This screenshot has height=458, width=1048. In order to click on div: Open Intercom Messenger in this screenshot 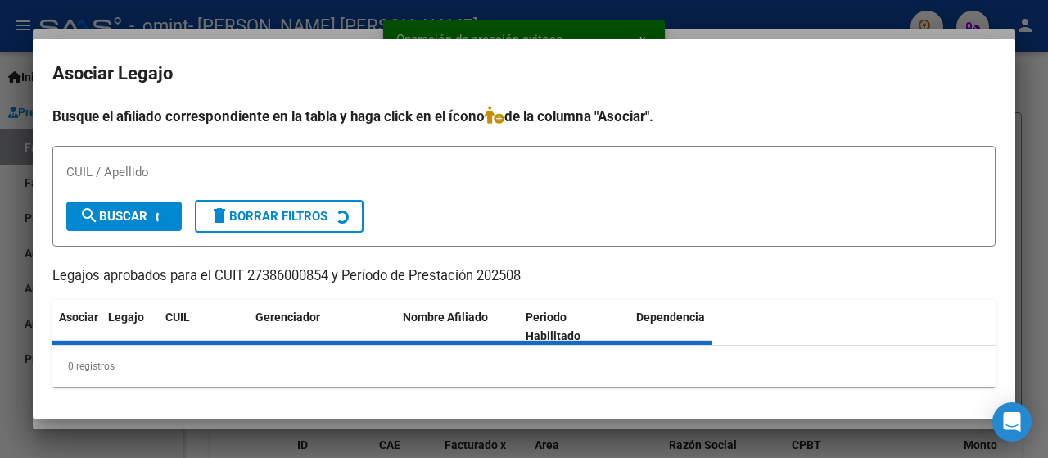, I will do `click(1012, 422)`.